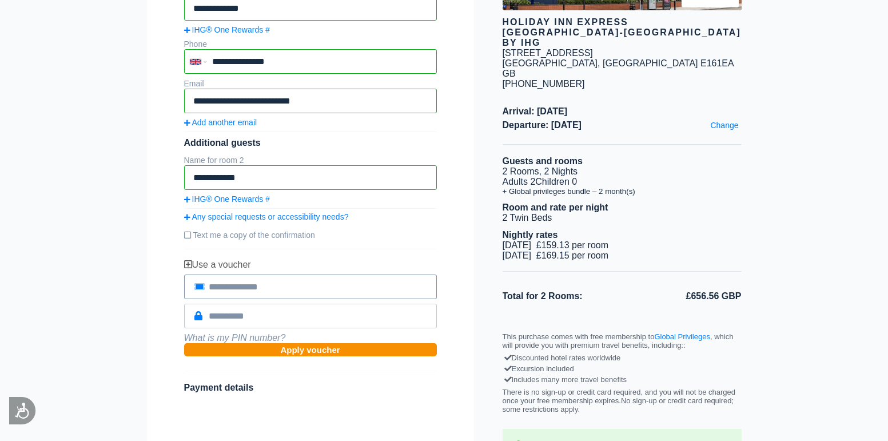 The width and height of the screenshot is (888, 441). What do you see at coordinates (196, 44) in the screenshot?
I see `label: Phone` at bounding box center [196, 44].